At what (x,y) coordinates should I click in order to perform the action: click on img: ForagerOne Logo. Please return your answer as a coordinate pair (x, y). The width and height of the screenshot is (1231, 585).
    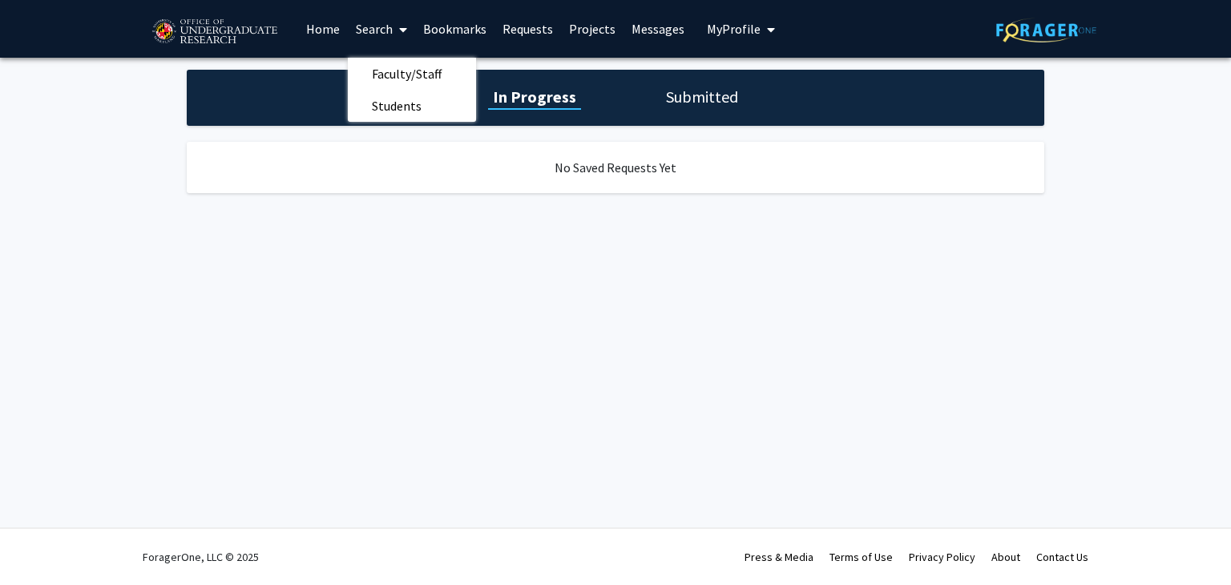
    Looking at the image, I should click on (1046, 30).